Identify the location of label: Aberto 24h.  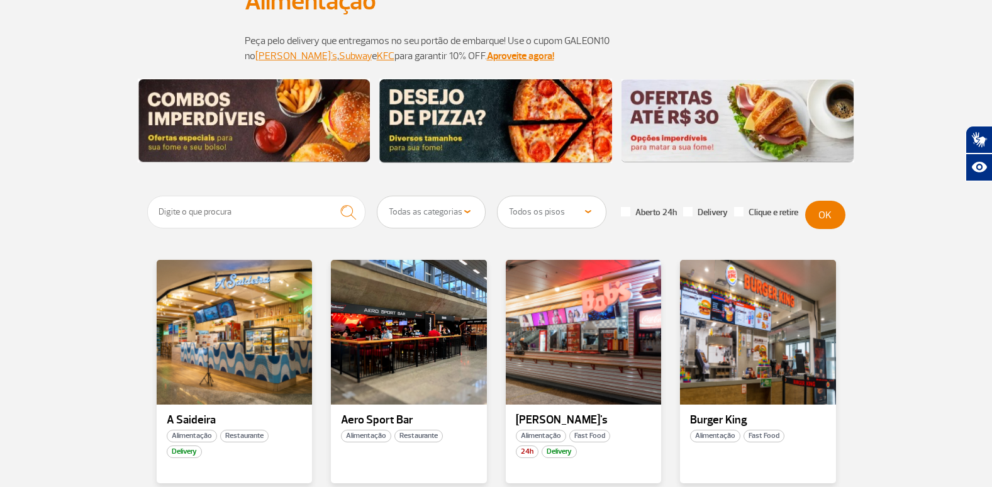
(649, 213).